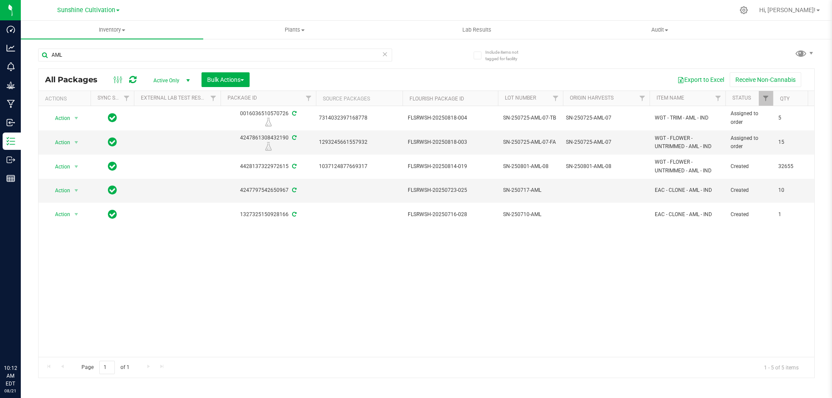  Describe the element at coordinates (530, 118) in the screenshot. I see `span: SN-250725-AML-07-TB` at that location.